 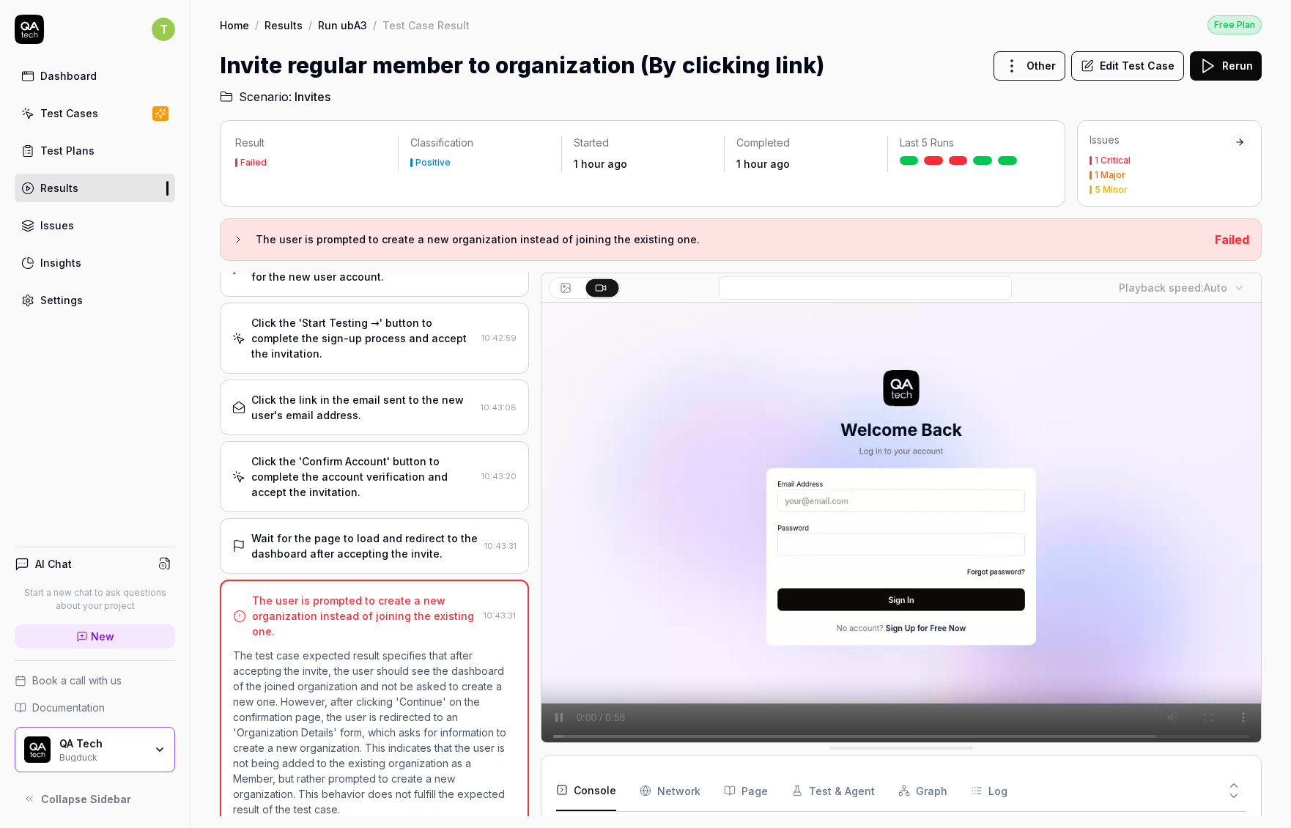 What do you see at coordinates (95, 599) in the screenshot?
I see `p: Start a new chat to ask questions about your project` at bounding box center [95, 599].